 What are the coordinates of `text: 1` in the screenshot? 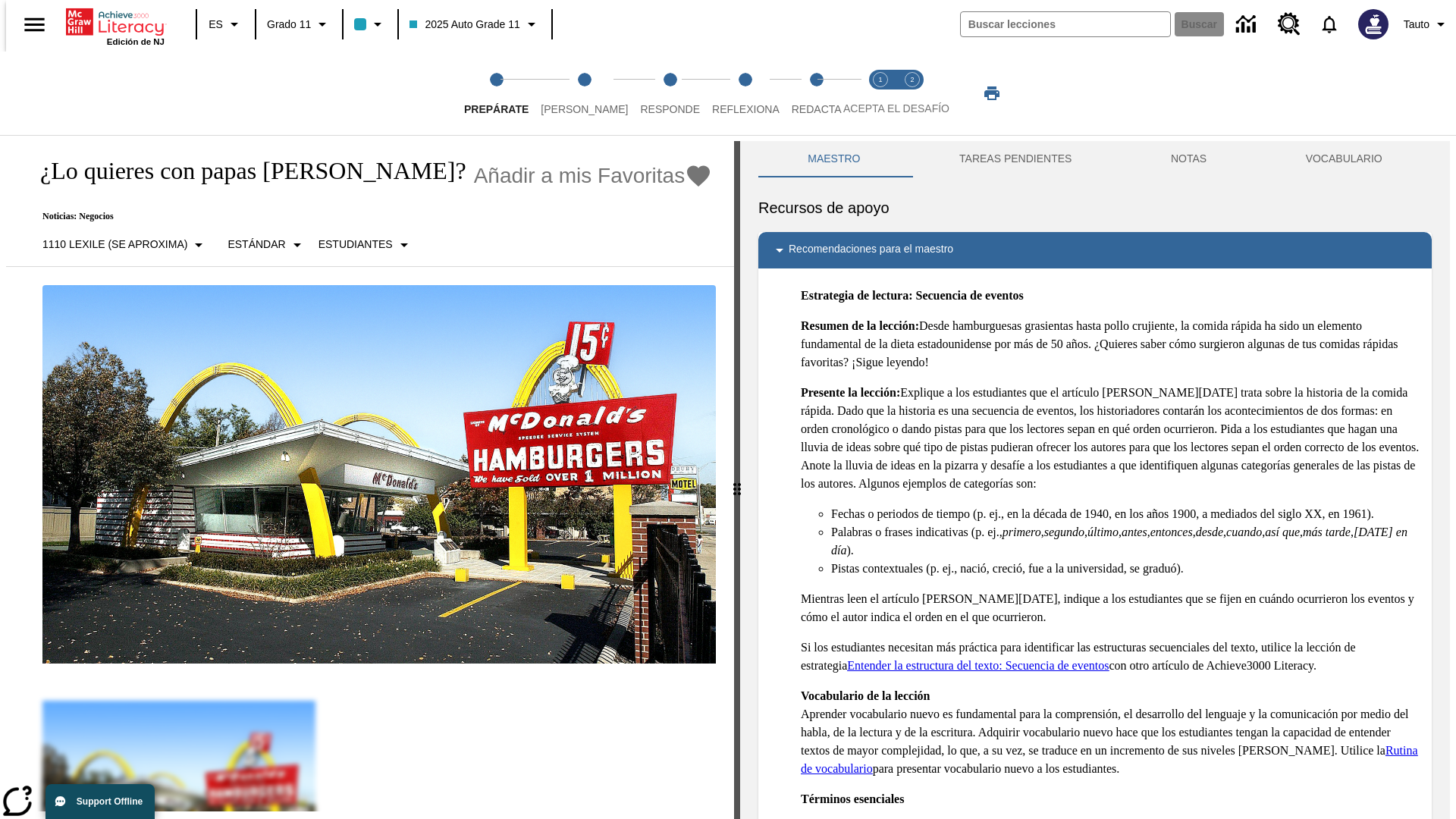 It's located at (880, 80).